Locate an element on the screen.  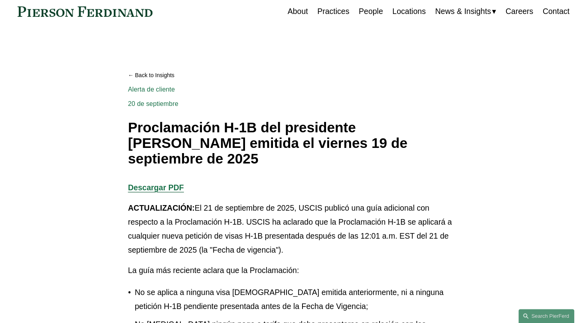
a: Descargar PDF is located at coordinates (156, 187).